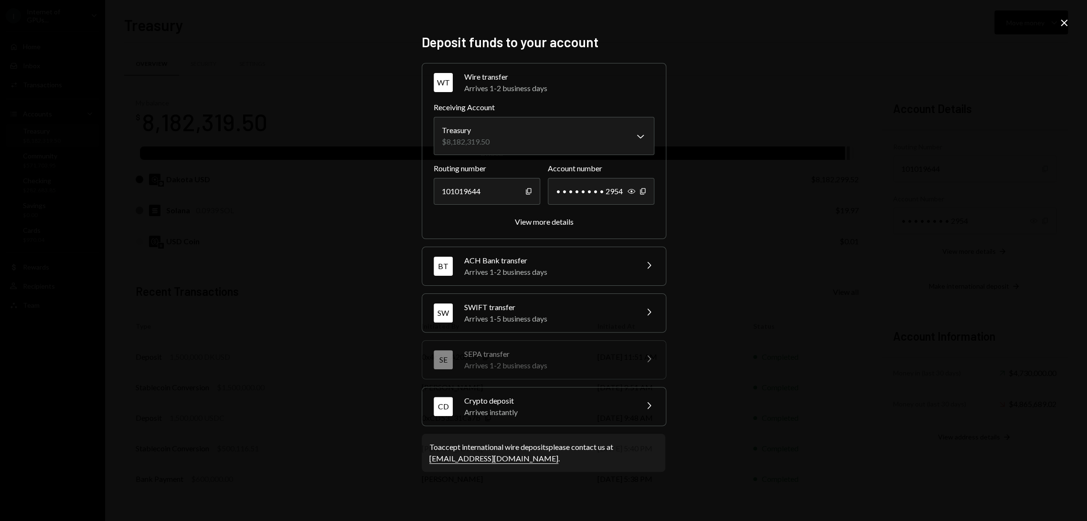 The image size is (1087, 521). I want to click on div: ACH Bank transfer, so click(548, 261).